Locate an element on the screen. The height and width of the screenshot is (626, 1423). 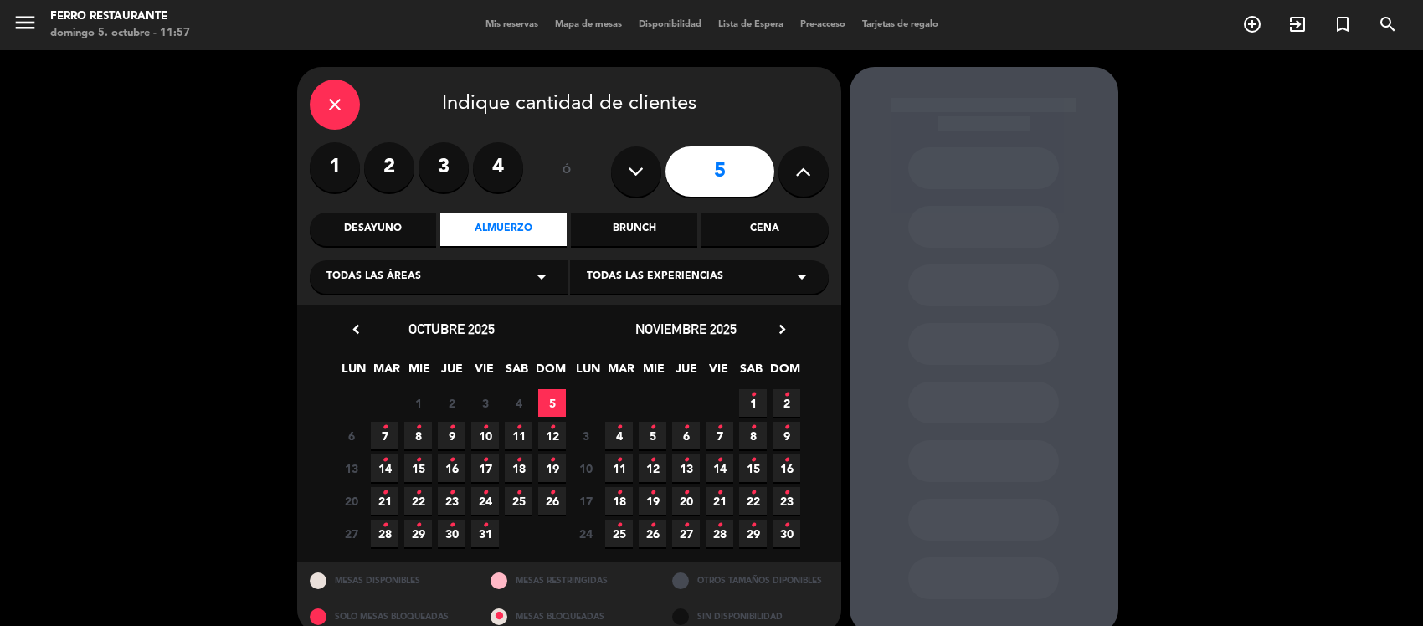
span: 16 is located at coordinates (451, 468).